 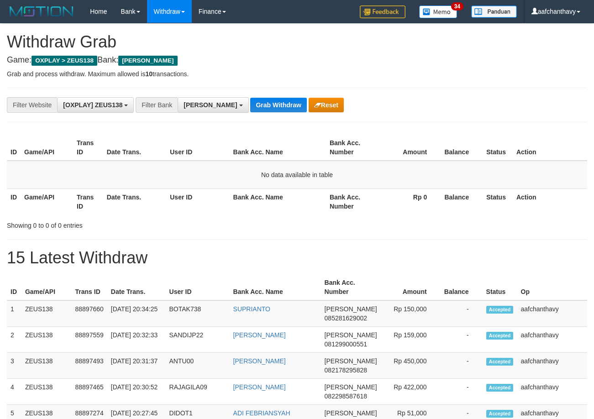 I want to click on td: BOTAK738, so click(x=198, y=314).